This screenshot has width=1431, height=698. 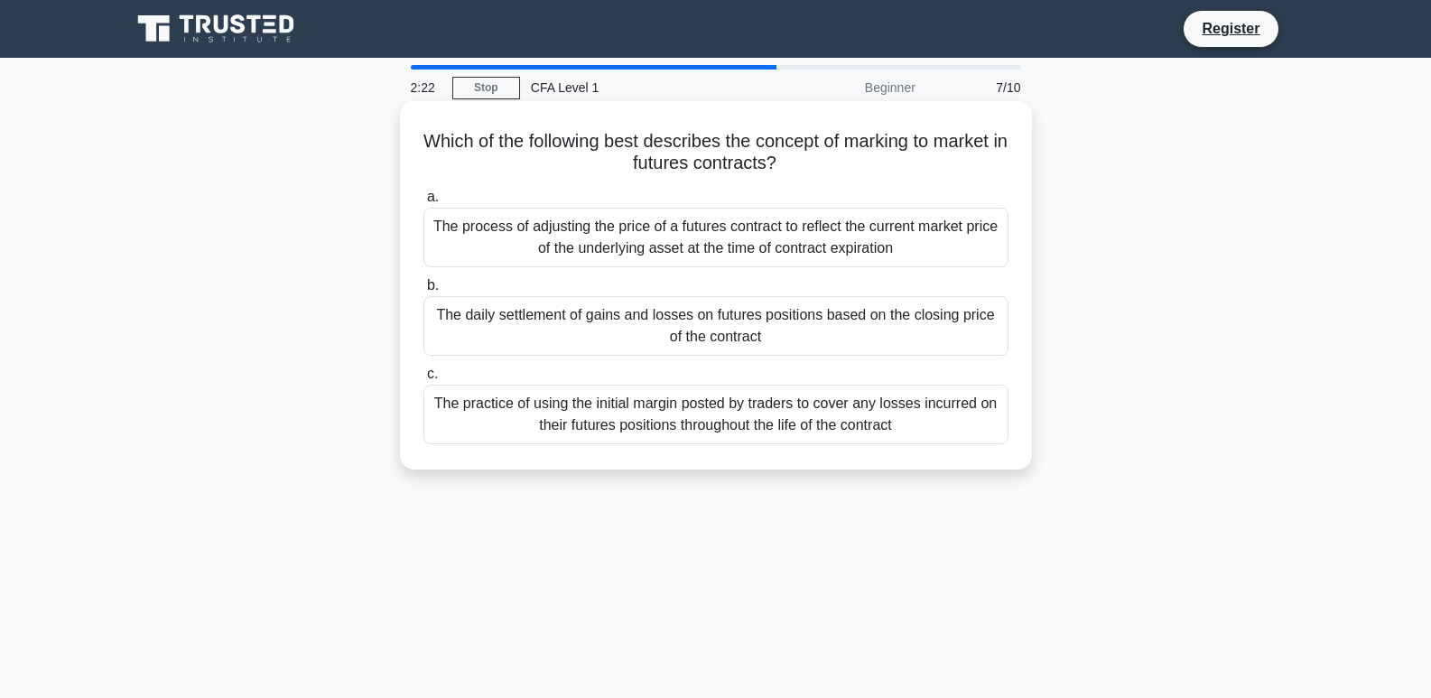 I want to click on span: b., so click(x=433, y=284).